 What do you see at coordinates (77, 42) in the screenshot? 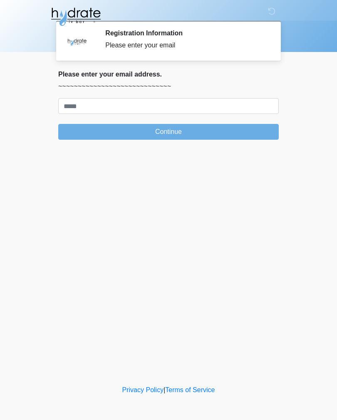
I see `img: Agent Avatar` at bounding box center [77, 42].